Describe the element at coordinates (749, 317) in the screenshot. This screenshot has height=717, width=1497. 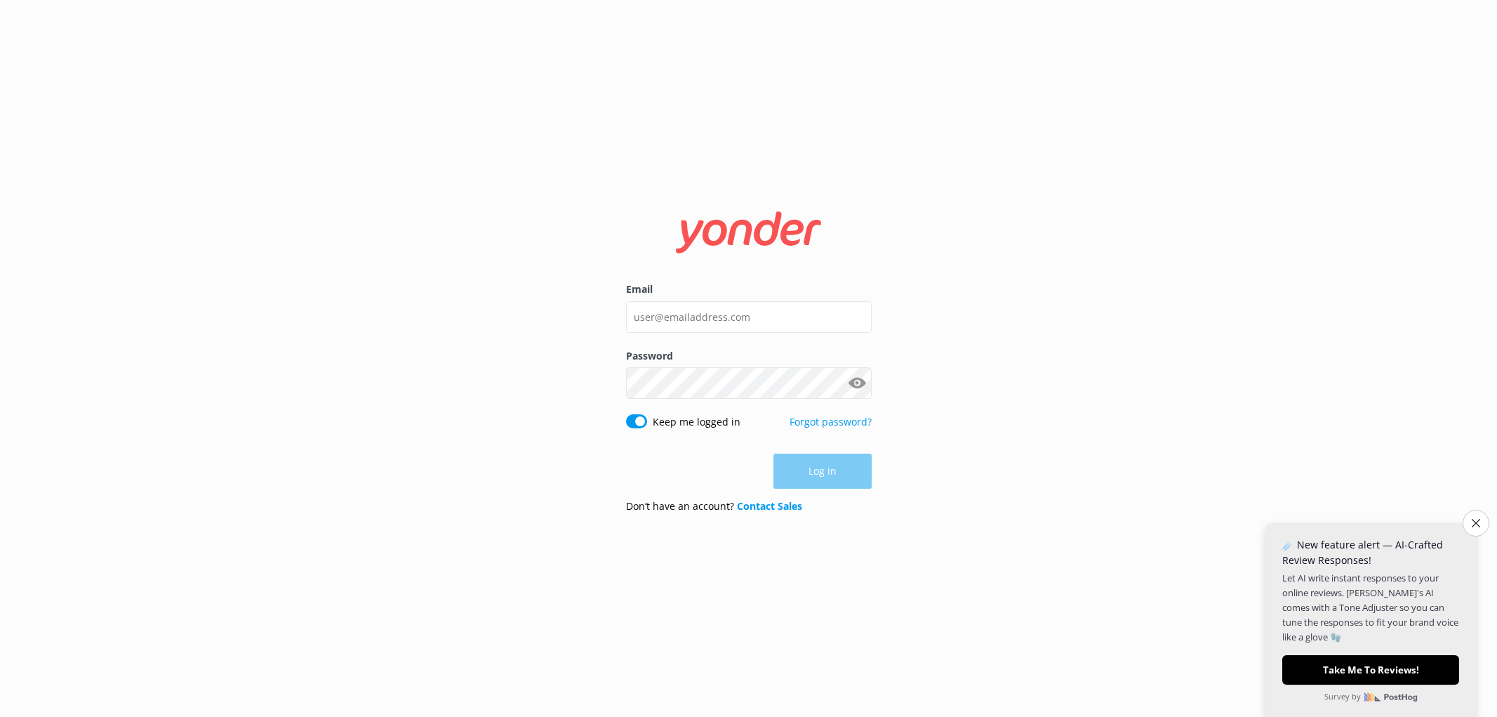
I see `input: user@emailaddress.com` at that location.